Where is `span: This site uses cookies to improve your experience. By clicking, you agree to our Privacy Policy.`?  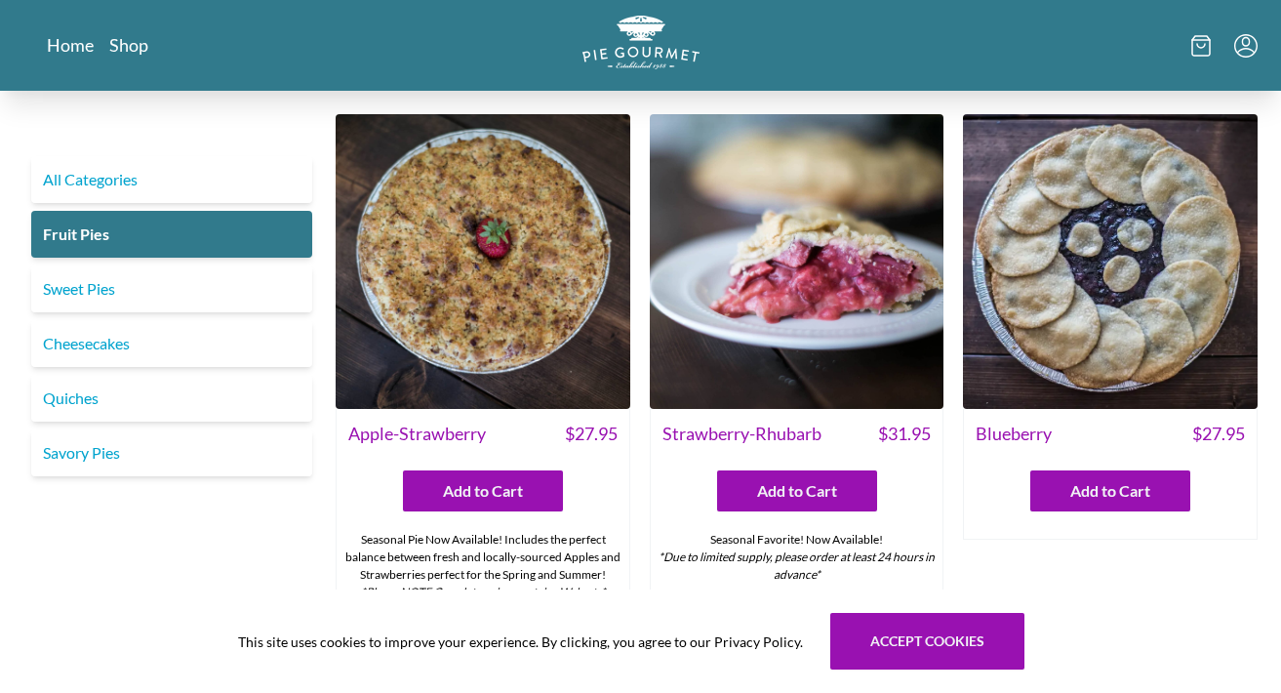 span: This site uses cookies to improve your experience. By clicking, you agree to our Privacy Policy. is located at coordinates (520, 641).